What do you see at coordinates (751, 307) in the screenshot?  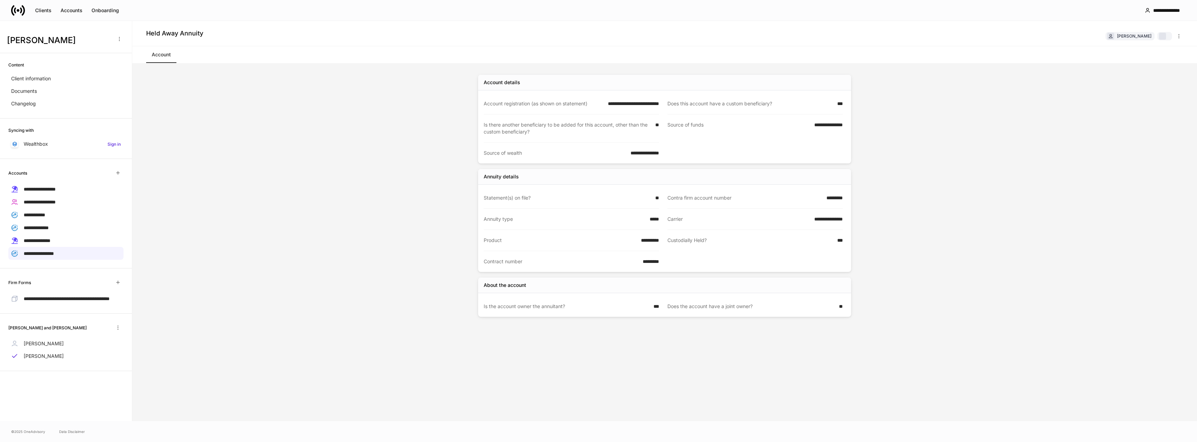 I see `div: Does the account have a joint owner?` at bounding box center [751, 307].